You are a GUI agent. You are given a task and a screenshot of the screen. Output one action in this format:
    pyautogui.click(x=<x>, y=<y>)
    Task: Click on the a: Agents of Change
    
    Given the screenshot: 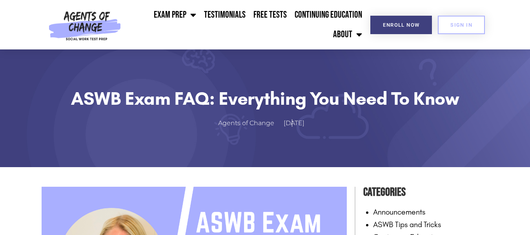 What is the action you would take?
    pyautogui.click(x=250, y=123)
    